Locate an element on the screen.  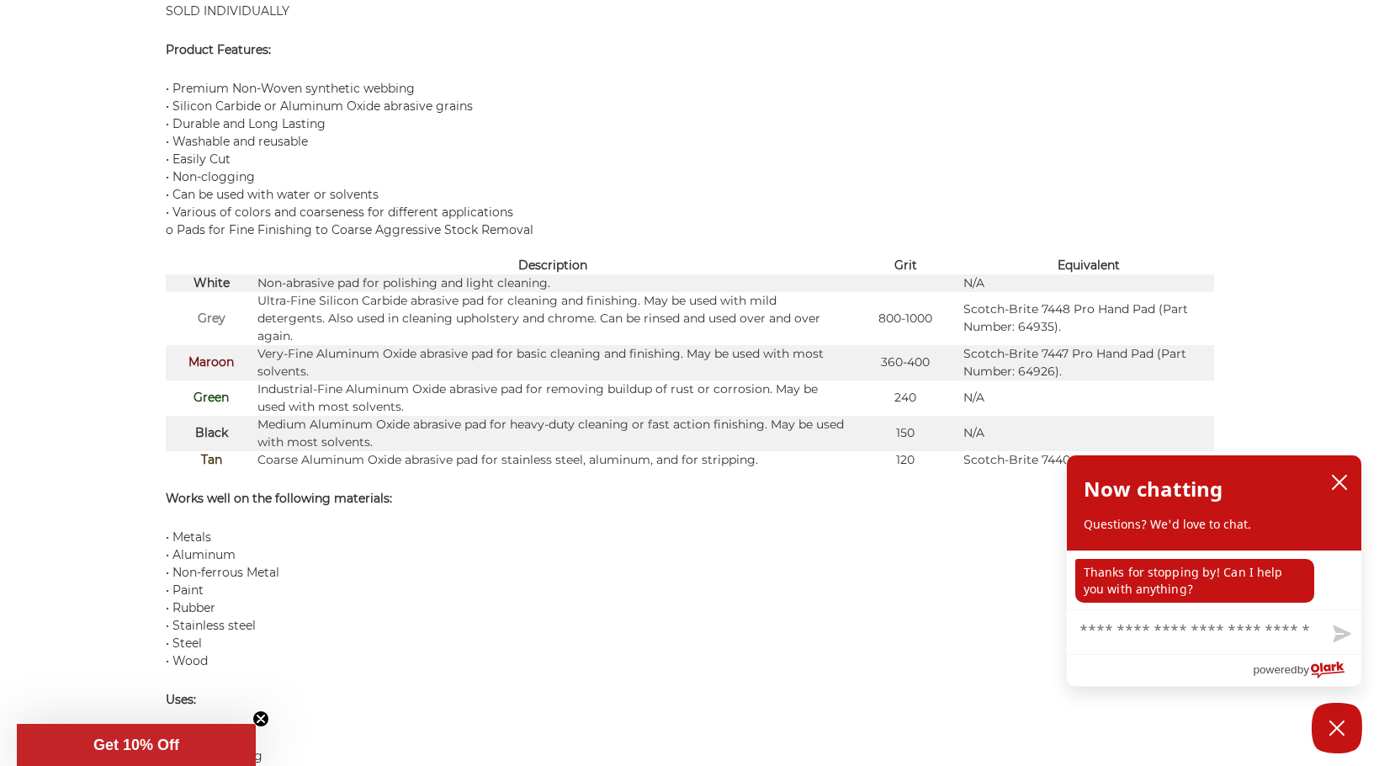
strong: Green is located at coordinates (211, 397).